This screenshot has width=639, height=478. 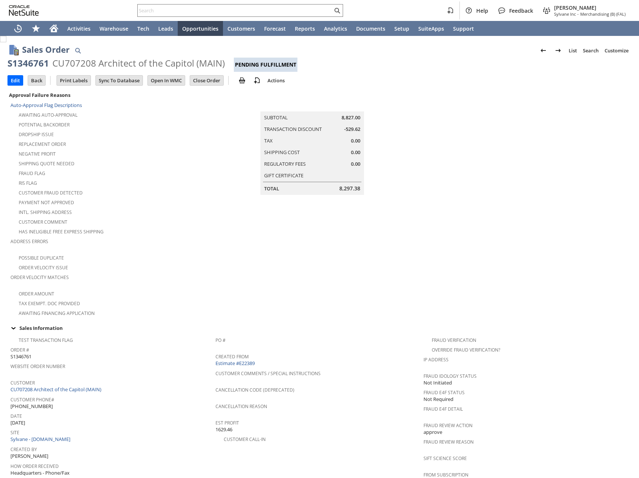 I want to click on a: Gift Certificate, so click(x=283, y=175).